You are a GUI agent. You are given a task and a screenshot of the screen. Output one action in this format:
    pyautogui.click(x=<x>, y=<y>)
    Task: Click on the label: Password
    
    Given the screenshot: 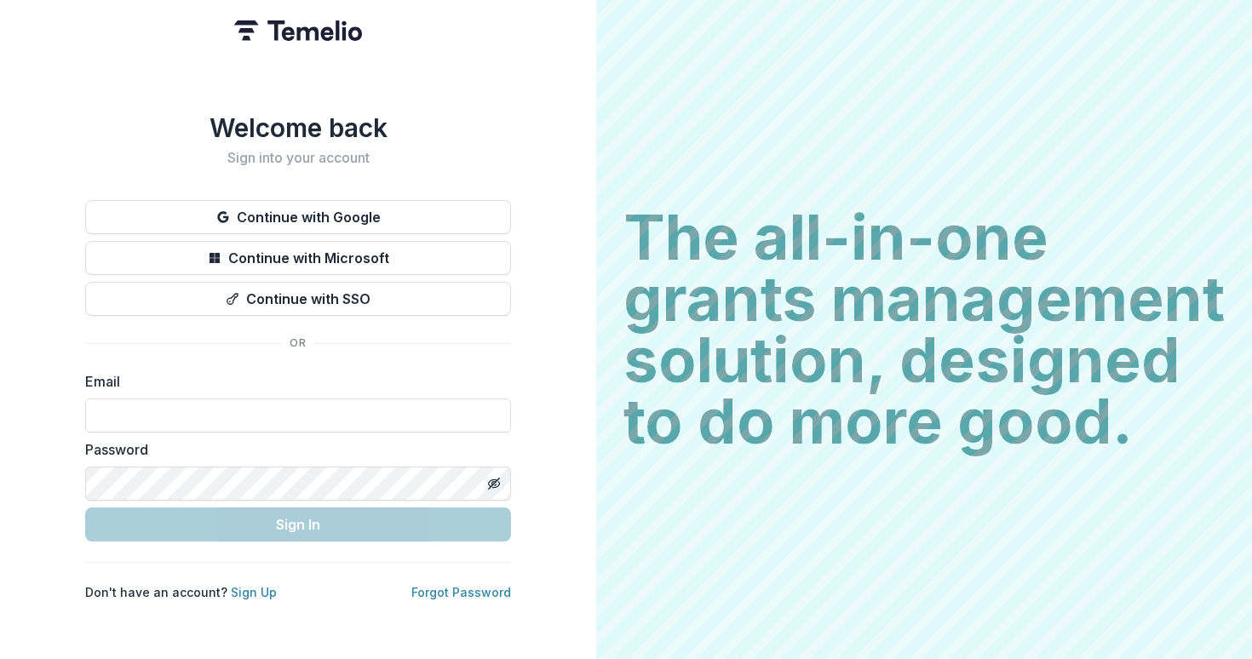 What is the action you would take?
    pyautogui.click(x=293, y=450)
    